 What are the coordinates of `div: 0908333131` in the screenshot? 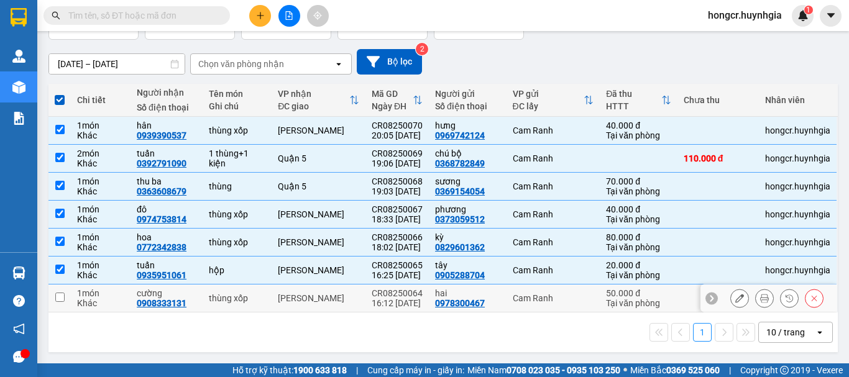 It's located at (162, 303).